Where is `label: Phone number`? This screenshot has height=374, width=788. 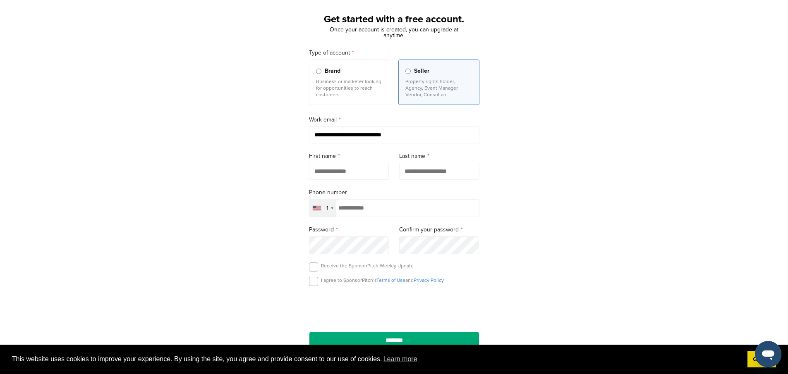
label: Phone number is located at coordinates (394, 193).